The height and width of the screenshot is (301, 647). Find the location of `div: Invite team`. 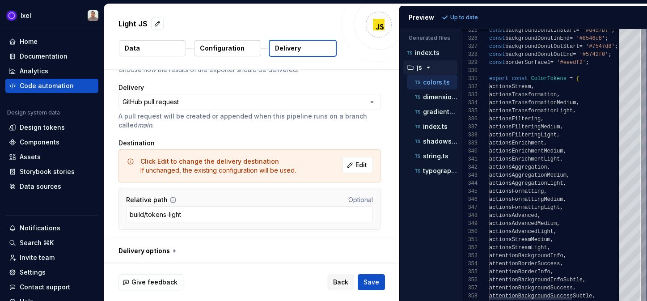

div: Invite team is located at coordinates (37, 257).